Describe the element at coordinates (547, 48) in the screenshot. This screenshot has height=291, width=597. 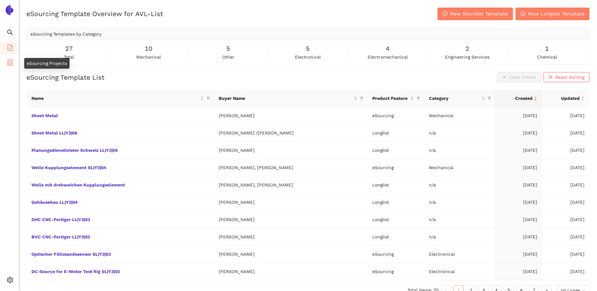
I see `span: 1` at that location.